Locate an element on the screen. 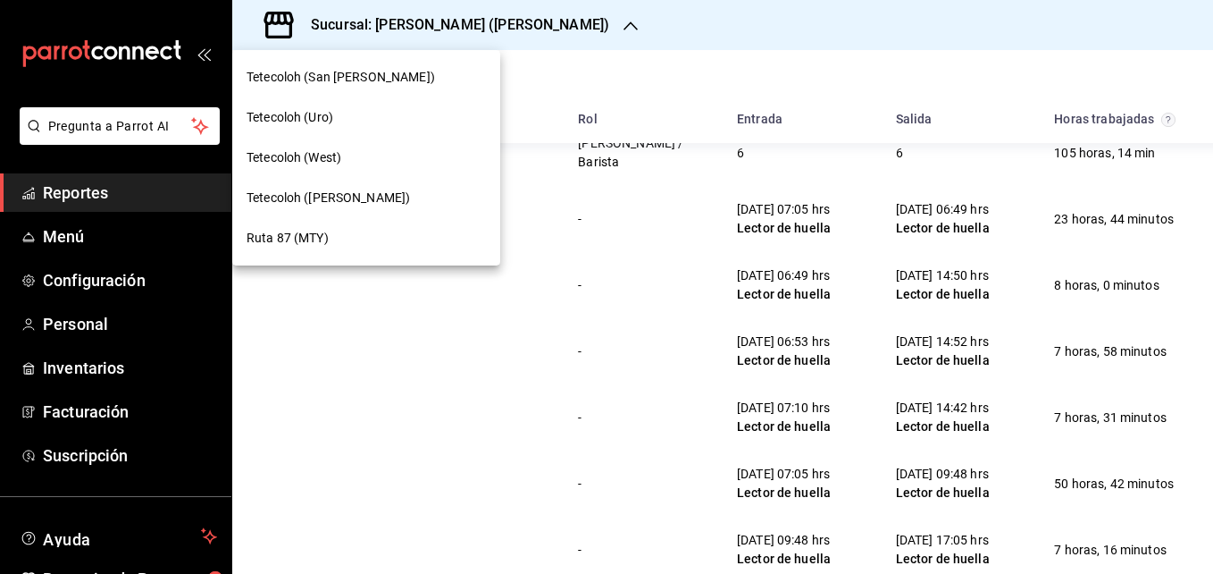  div: Tetecoloh (West) is located at coordinates (366, 157).